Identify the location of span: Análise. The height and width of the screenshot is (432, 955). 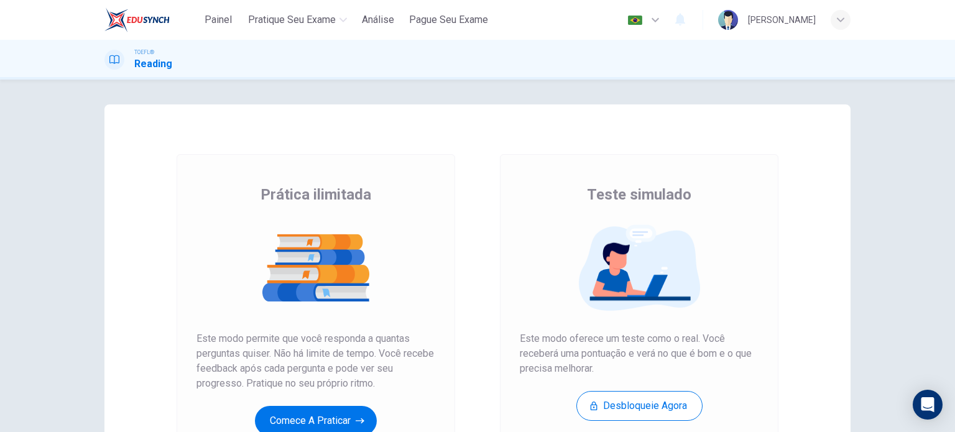
(378, 20).